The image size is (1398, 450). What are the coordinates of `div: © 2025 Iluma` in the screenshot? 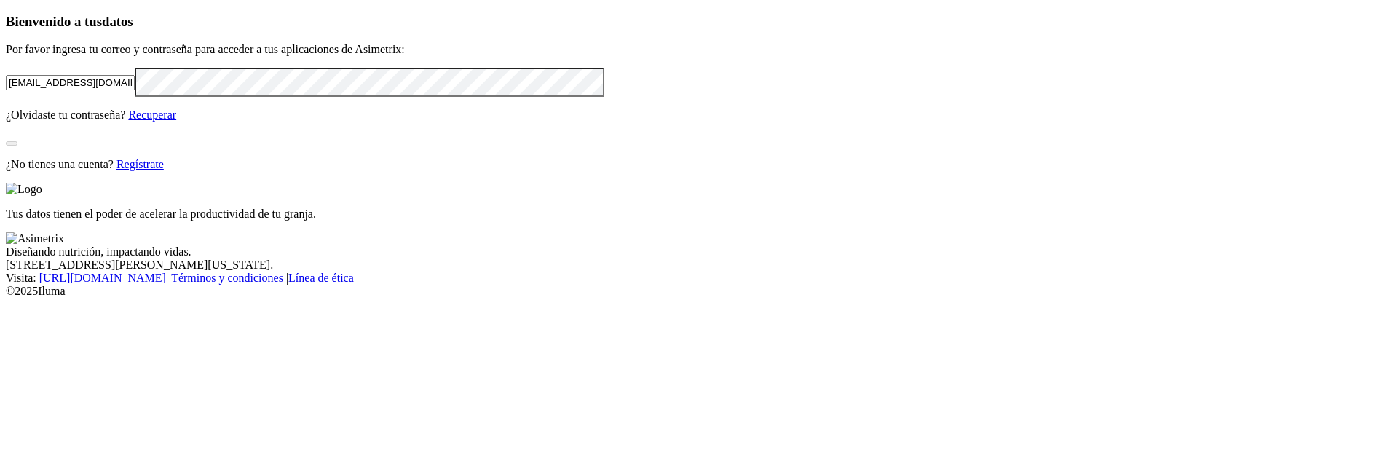 It's located at (699, 291).